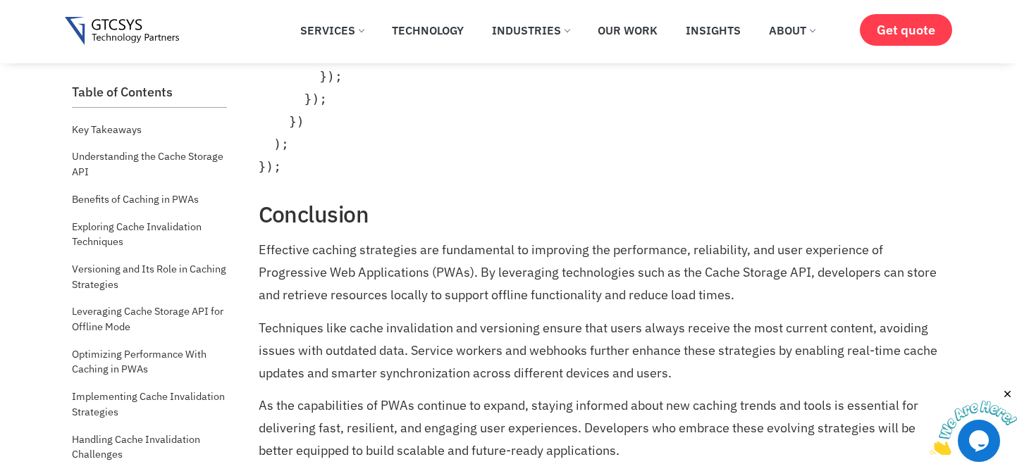 The width and height of the screenshot is (1017, 476). Describe the element at coordinates (149, 276) in the screenshot. I see `a: Versioning and Its Role in Caching Strategies` at that location.